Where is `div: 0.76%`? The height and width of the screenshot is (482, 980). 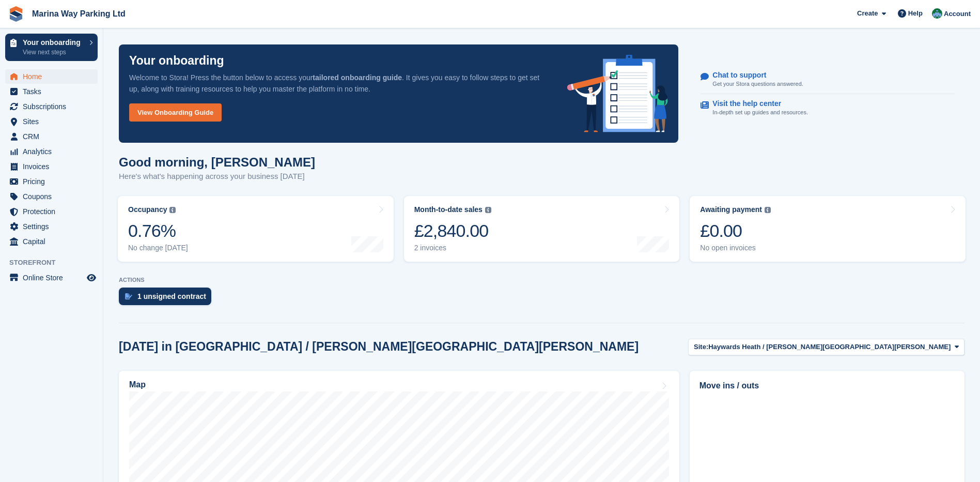 div: 0.76% is located at coordinates (158, 231).